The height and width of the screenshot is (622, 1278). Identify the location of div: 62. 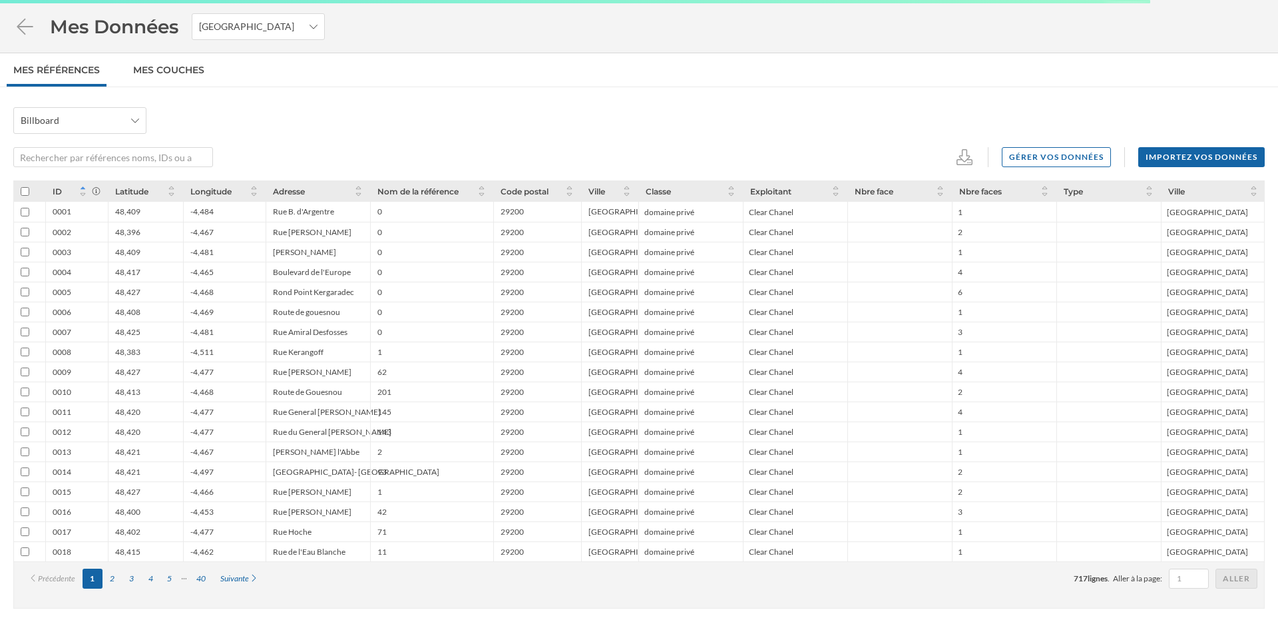
(382, 371).